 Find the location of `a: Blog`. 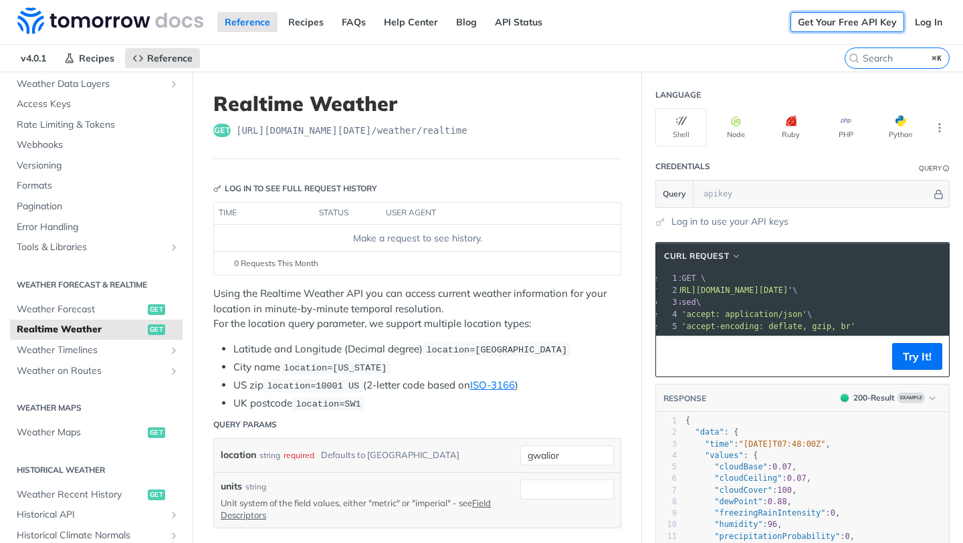

a: Blog is located at coordinates (466, 22).